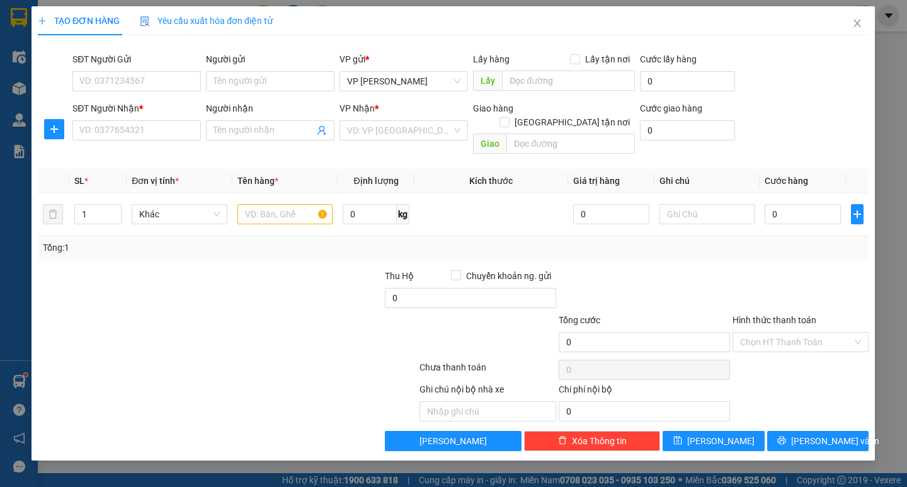 This screenshot has width=907, height=487. Describe the element at coordinates (494, 108) in the screenshot. I see `span: Giao hàng` at that location.